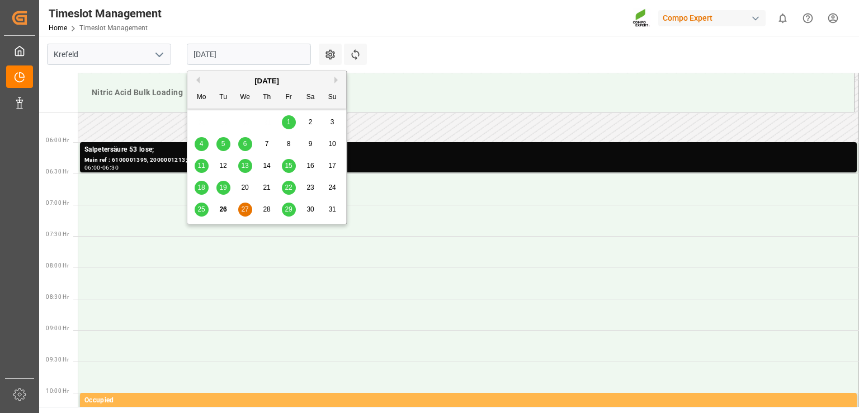 The width and height of the screenshot is (859, 413). Describe the element at coordinates (288, 187) in the screenshot. I see `span: 22` at that location.